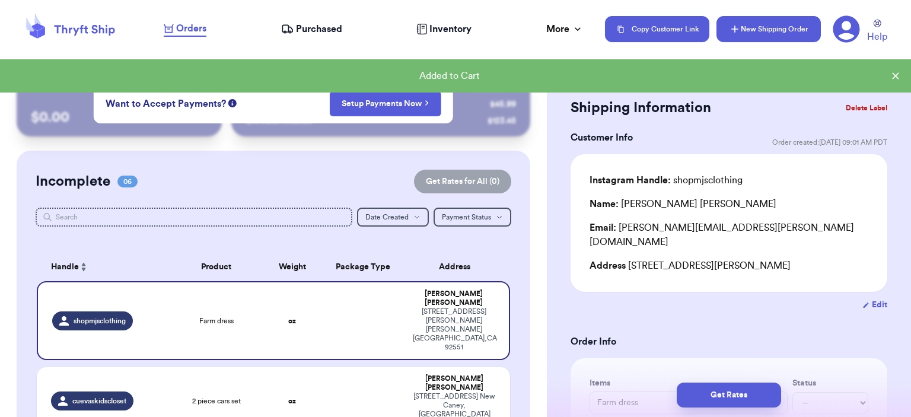 Image resolution: width=911 pixels, height=417 pixels. Describe the element at coordinates (640, 108) in the screenshot. I see `h2: Shipping Information` at that location.